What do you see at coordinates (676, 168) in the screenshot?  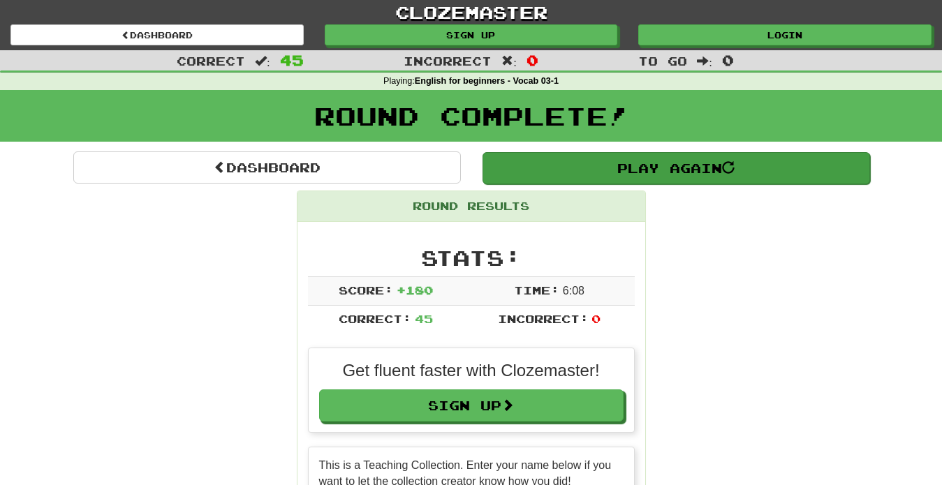 I see `a: Play Again` at bounding box center [676, 168].